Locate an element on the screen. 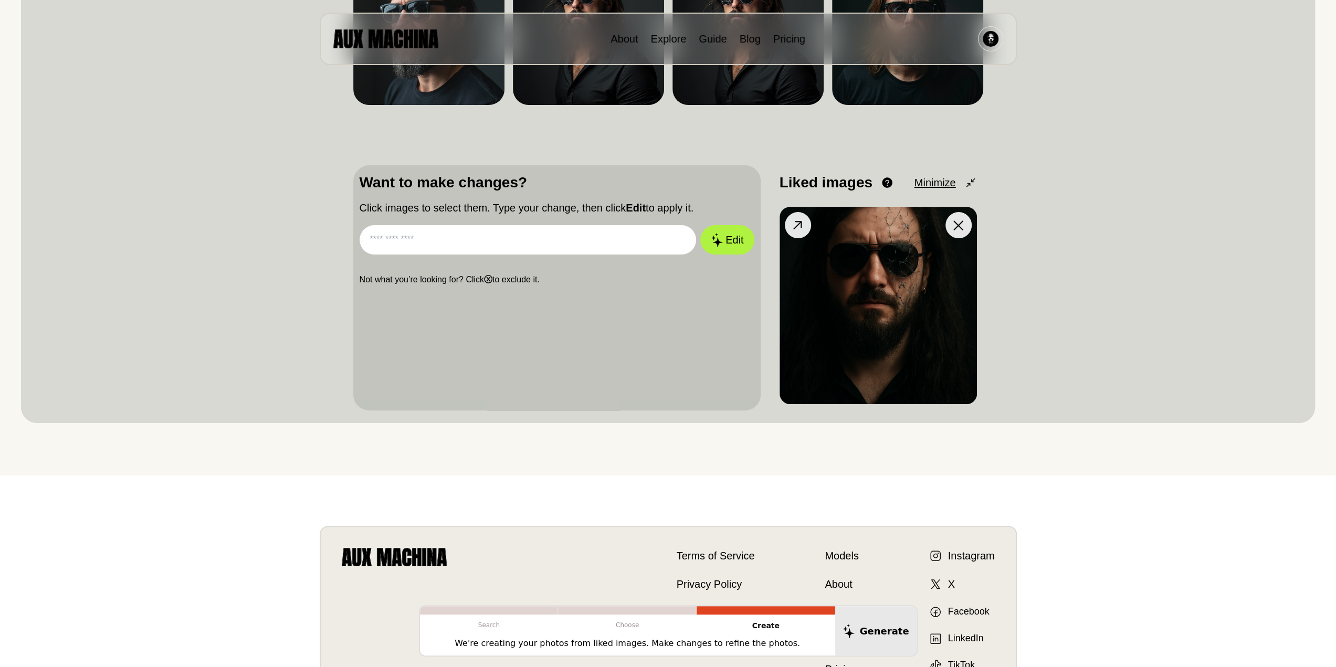 The width and height of the screenshot is (1336, 667). a: Pricing is located at coordinates (789, 39).